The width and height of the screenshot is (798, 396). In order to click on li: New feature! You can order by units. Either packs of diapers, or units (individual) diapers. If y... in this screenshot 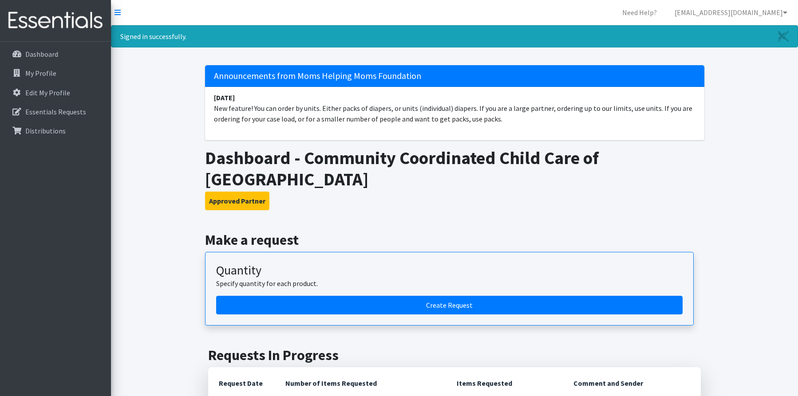, I will do `click(455, 108)`.